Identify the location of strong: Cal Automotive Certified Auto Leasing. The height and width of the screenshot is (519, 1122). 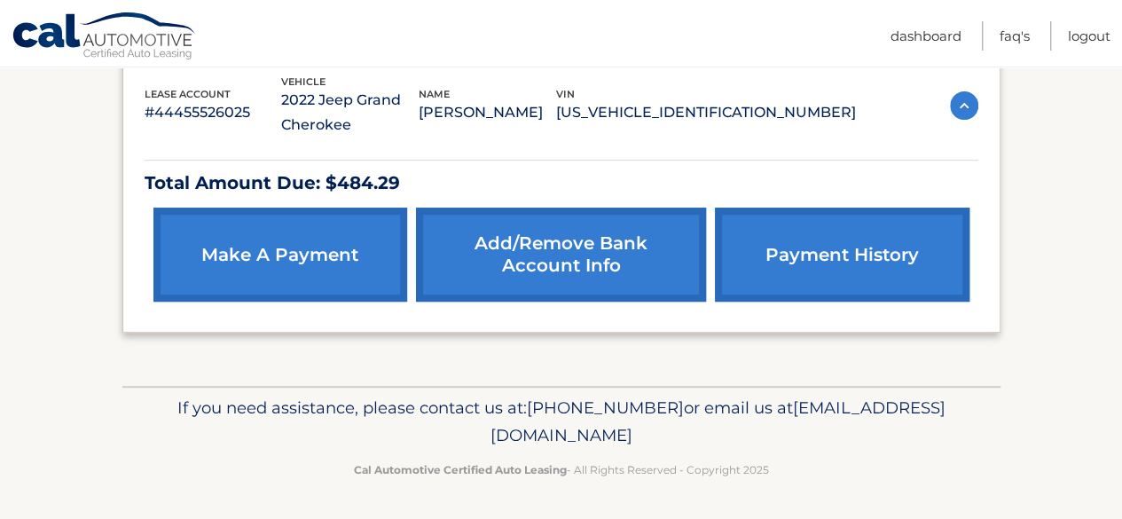
(460, 469).